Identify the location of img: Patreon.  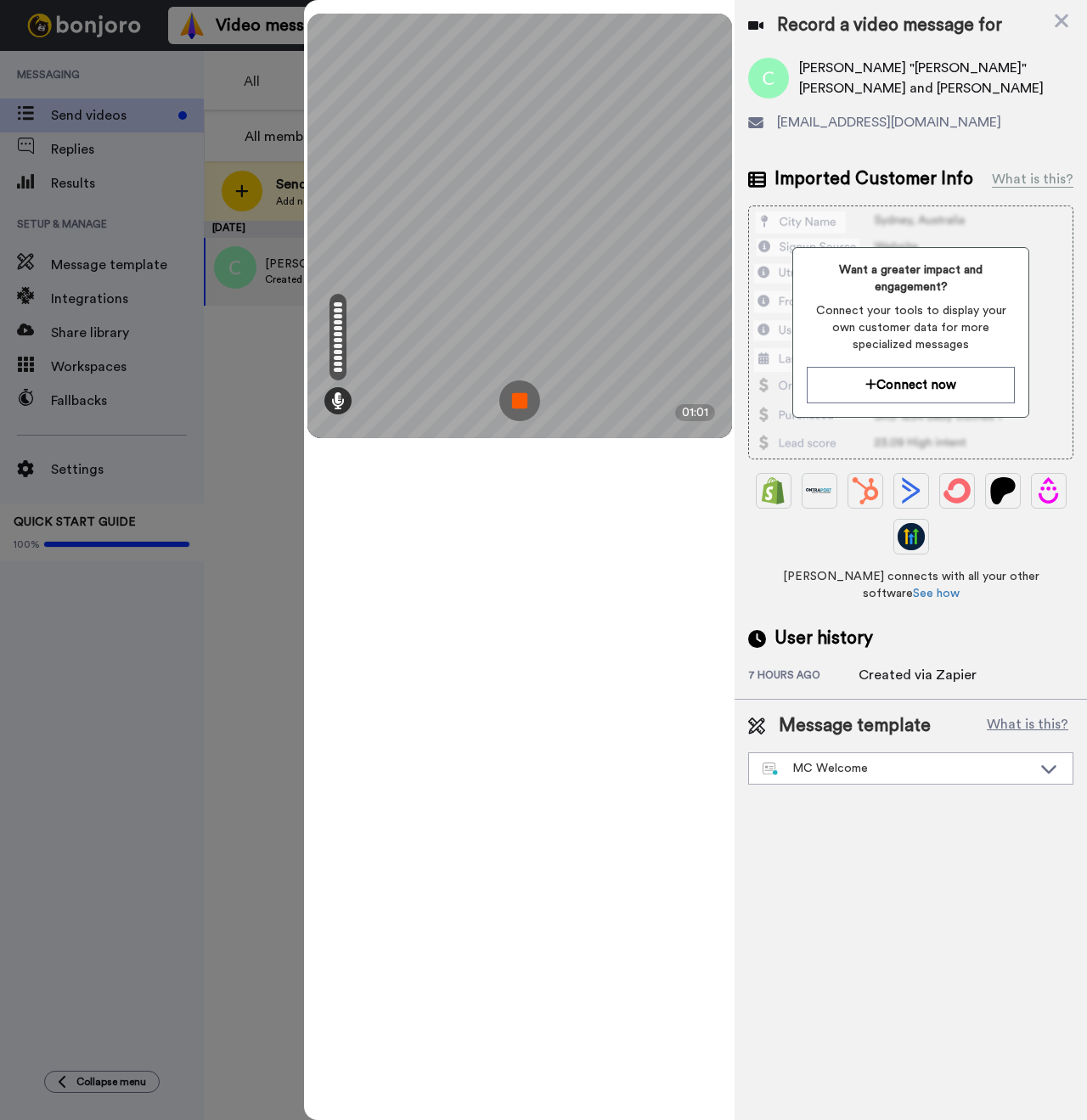
(1003, 491).